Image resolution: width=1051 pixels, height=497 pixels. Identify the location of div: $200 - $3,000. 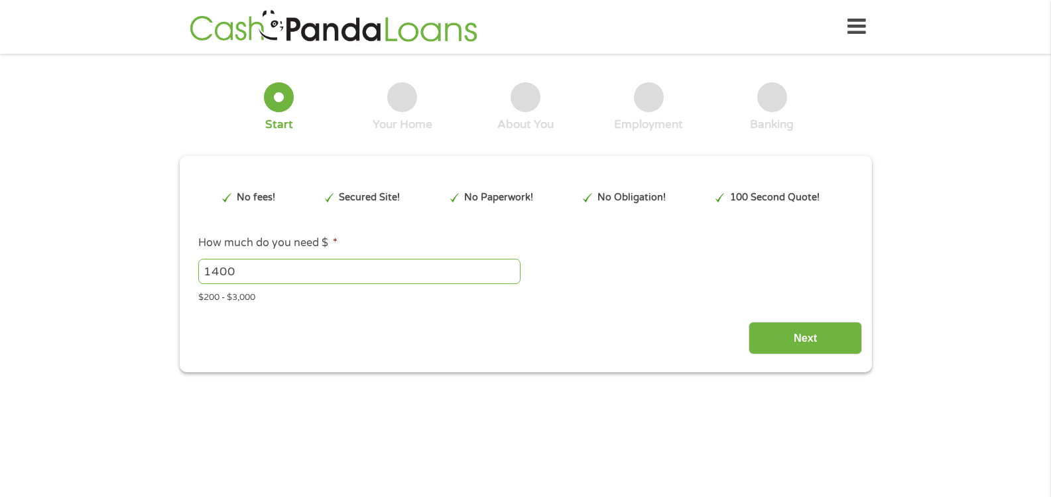
(525, 295).